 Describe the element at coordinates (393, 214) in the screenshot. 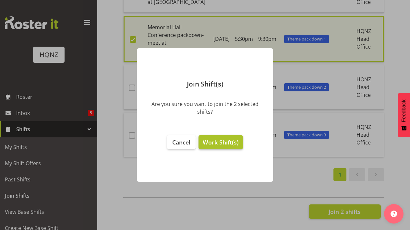

I see `img: help-xxl-2.png` at that location.